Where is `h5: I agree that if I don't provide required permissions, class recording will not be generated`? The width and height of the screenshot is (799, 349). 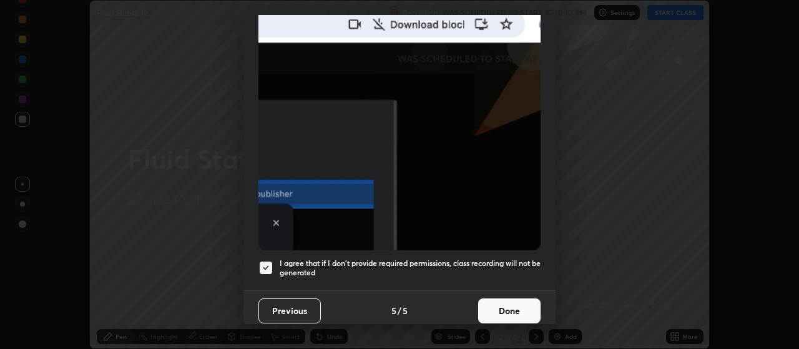
h5: I agree that if I don't provide required permissions, class recording will not be generated is located at coordinates (410, 268).